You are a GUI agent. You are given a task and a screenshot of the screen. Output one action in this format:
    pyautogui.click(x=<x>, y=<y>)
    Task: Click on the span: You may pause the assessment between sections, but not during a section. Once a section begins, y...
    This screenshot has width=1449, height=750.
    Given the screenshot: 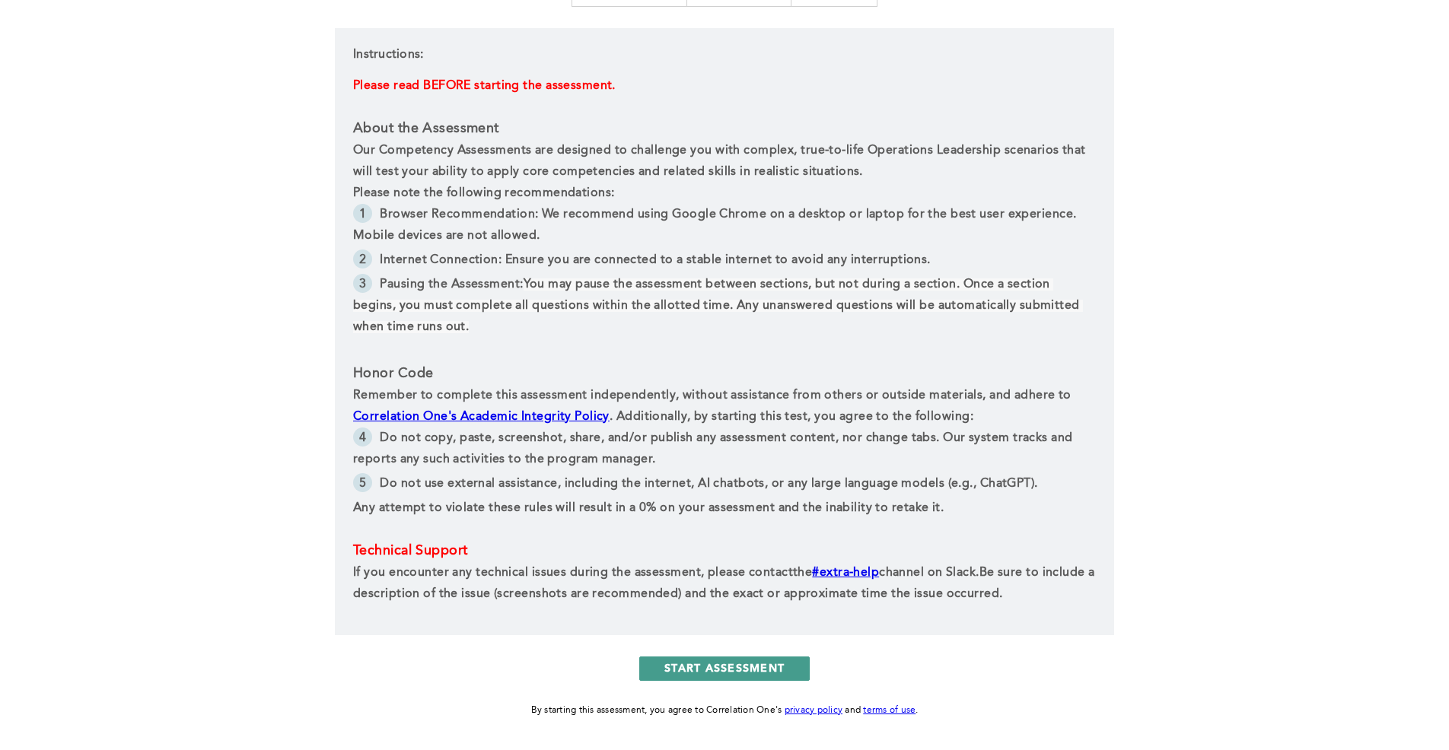 What is the action you would take?
    pyautogui.click(x=717, y=306)
    